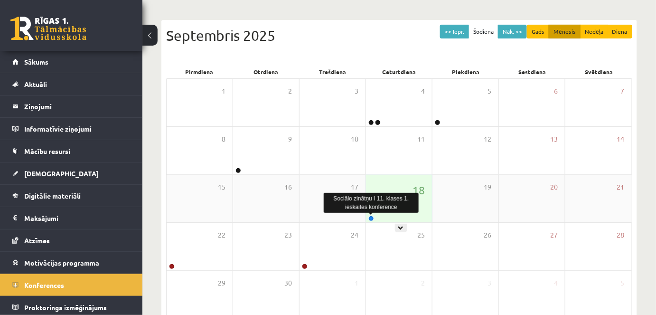 The width and height of the screenshot is (656, 315). Describe the element at coordinates (355, 235) in the screenshot. I see `span: 24` at that location.